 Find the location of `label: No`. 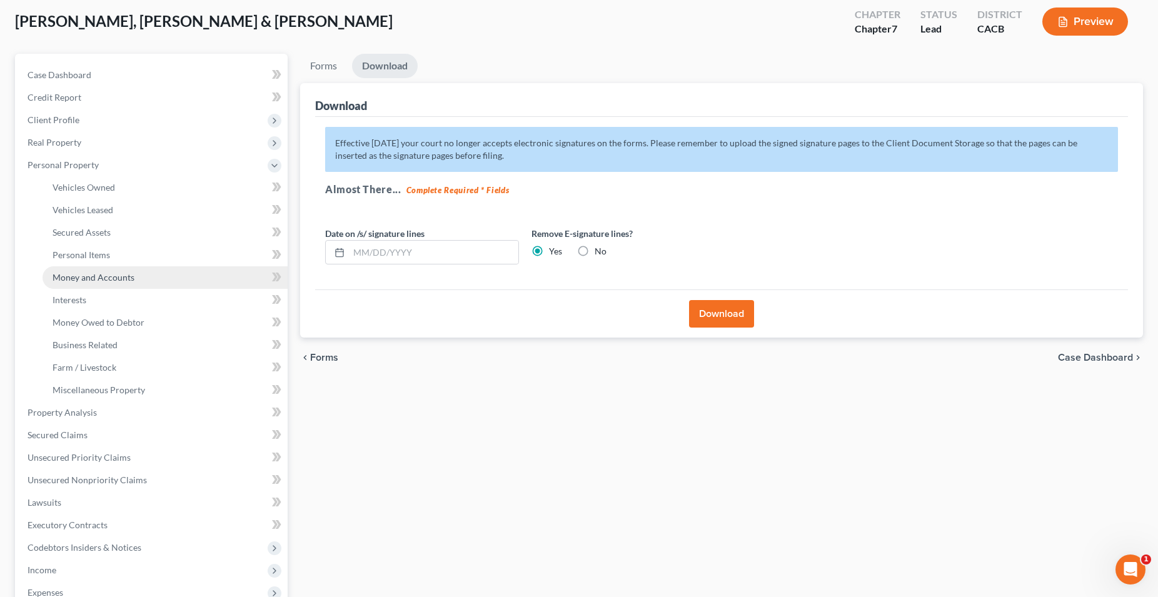

label: No is located at coordinates (600, 251).